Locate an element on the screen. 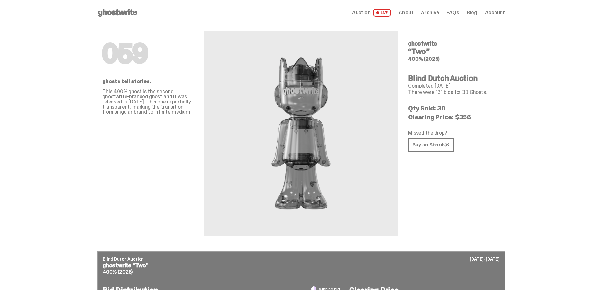 The width and height of the screenshot is (607, 290). p: ghostwrite “Two” is located at coordinates (301, 266).